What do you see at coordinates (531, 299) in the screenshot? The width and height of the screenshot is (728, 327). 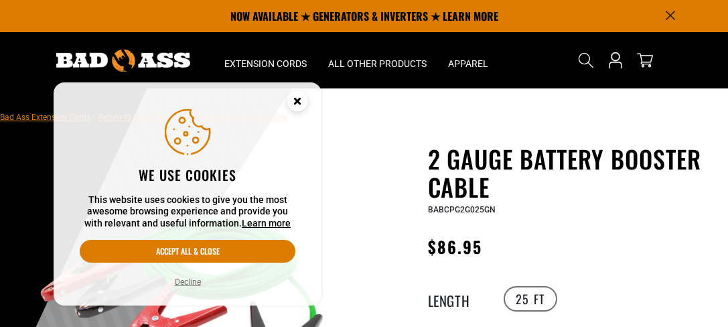 I see `label: 25 FT` at bounding box center [531, 299].